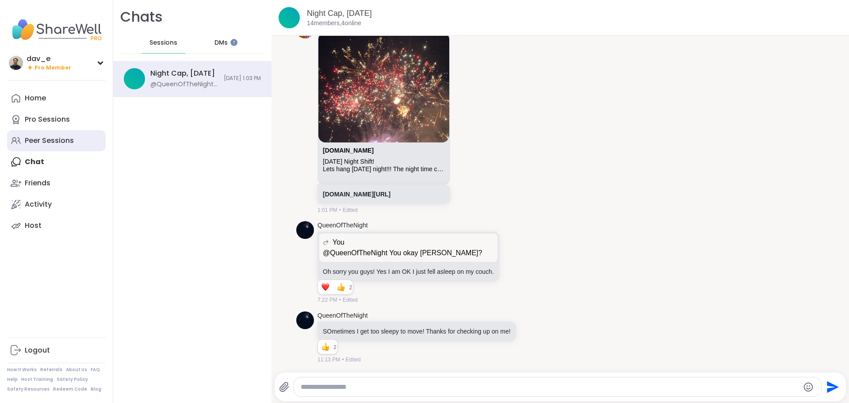 This screenshot has height=403, width=849. What do you see at coordinates (327, 300) in the screenshot?
I see `span: 7:22 PM` at bounding box center [327, 300].